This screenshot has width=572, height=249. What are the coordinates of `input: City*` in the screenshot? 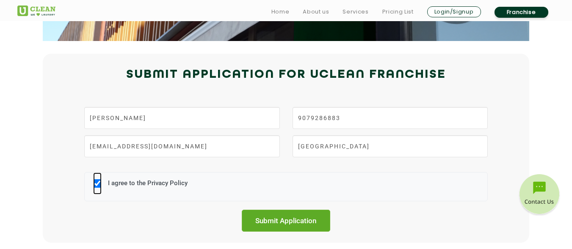 It's located at (390, 146).